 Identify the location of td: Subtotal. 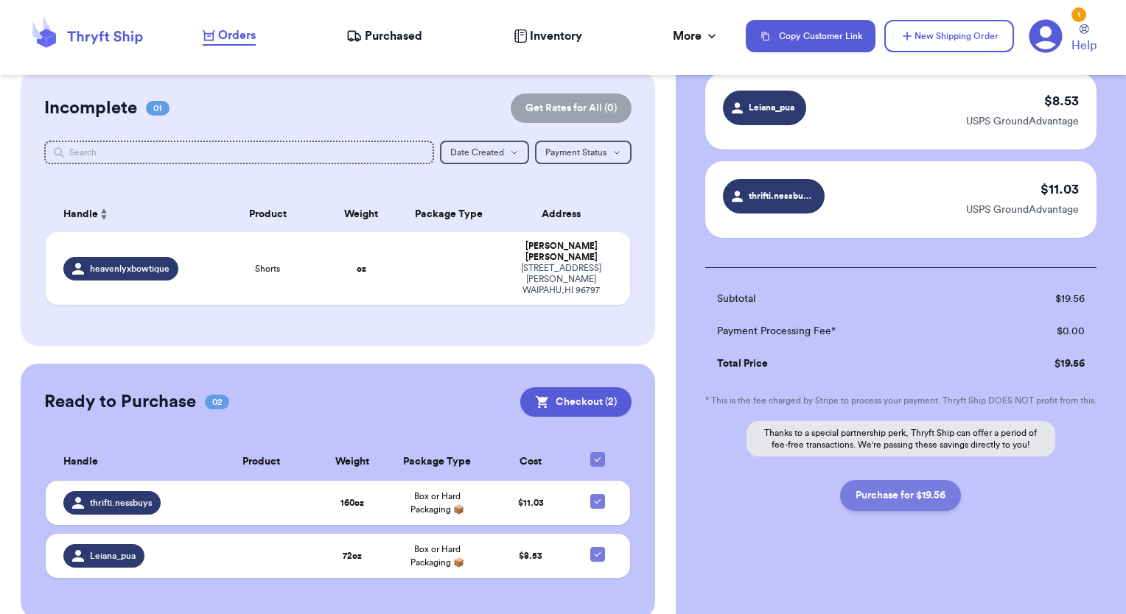
(846, 299).